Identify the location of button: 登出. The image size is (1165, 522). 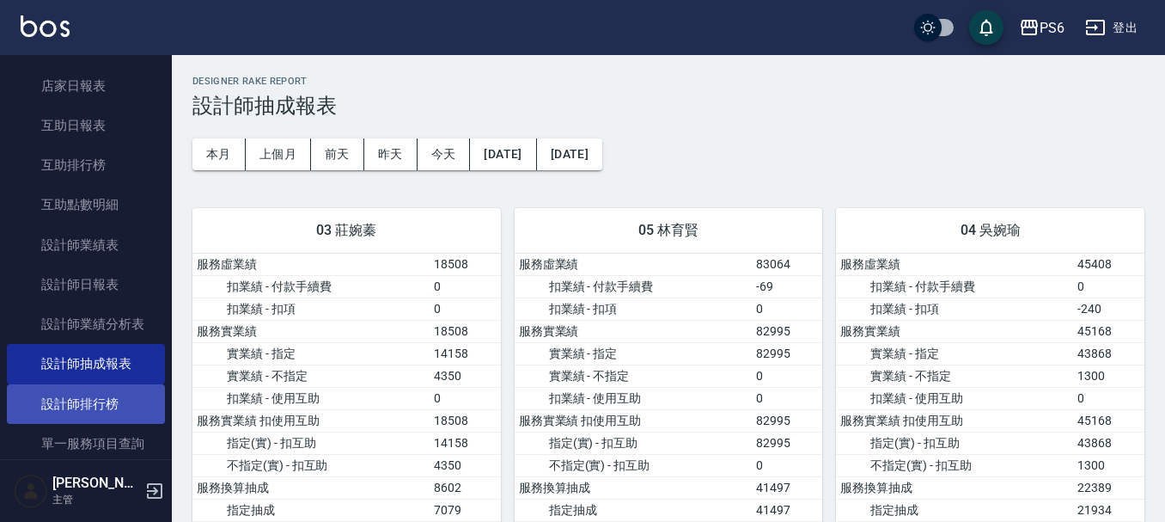
(1111, 28).